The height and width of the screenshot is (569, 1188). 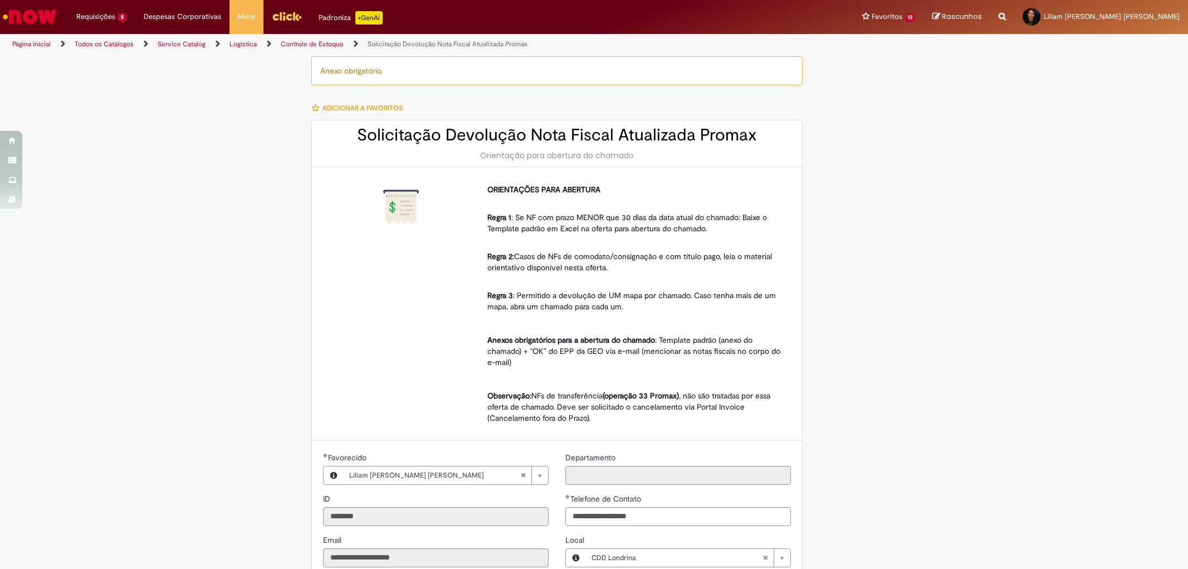 I want to click on span: Telefone de Contato, so click(x=607, y=499).